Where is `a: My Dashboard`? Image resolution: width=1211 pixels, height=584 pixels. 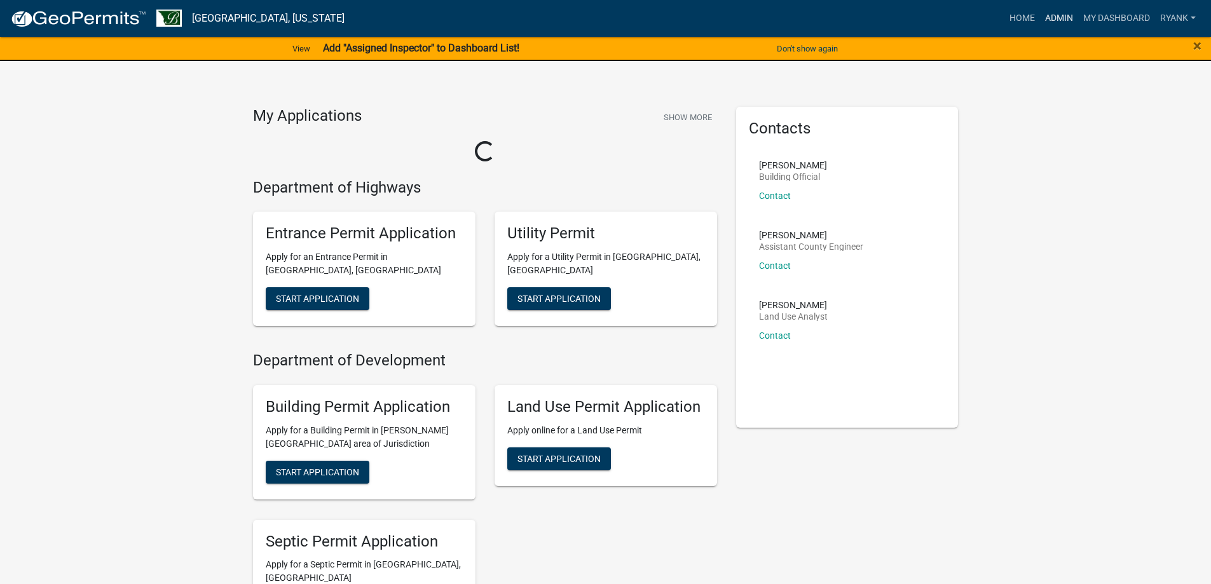 a: My Dashboard is located at coordinates (1117, 18).